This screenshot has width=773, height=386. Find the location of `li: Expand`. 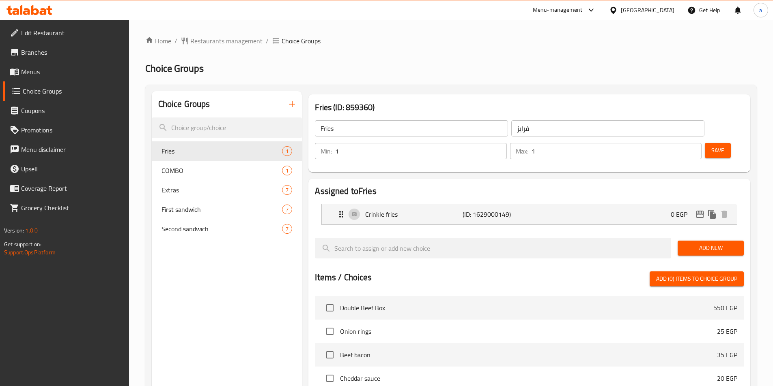

li: Expand is located at coordinates (529, 215).